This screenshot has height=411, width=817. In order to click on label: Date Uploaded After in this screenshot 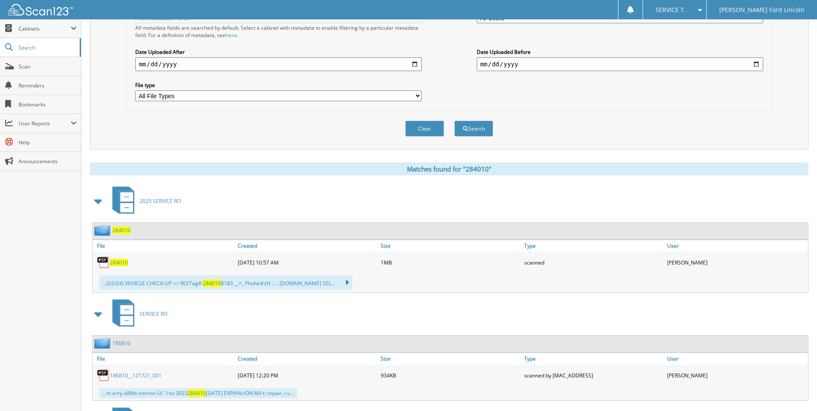, I will do `click(278, 52)`.